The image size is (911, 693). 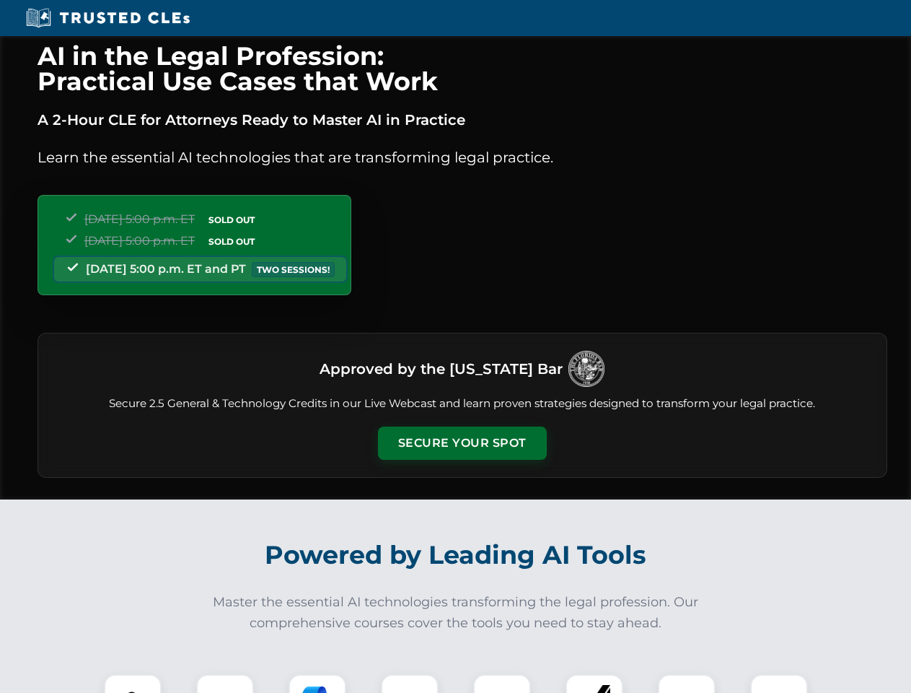 I want to click on img: Trusted CLEs, so click(x=107, y=18).